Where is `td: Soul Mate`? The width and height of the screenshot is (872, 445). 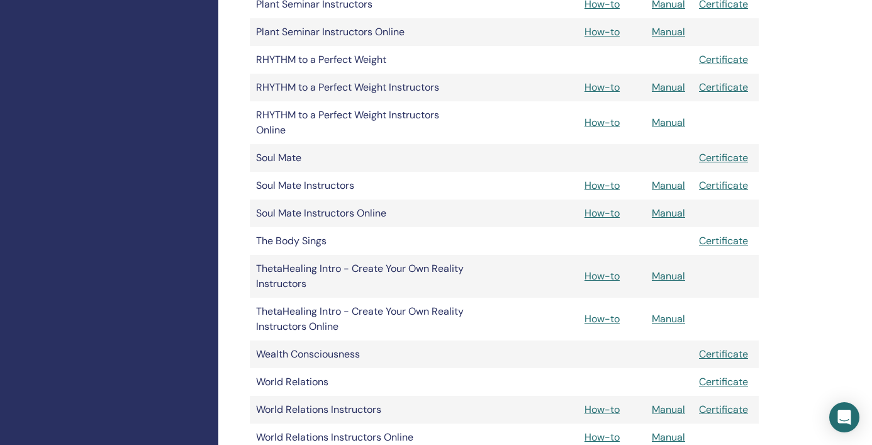
td: Soul Mate is located at coordinates (363, 158).